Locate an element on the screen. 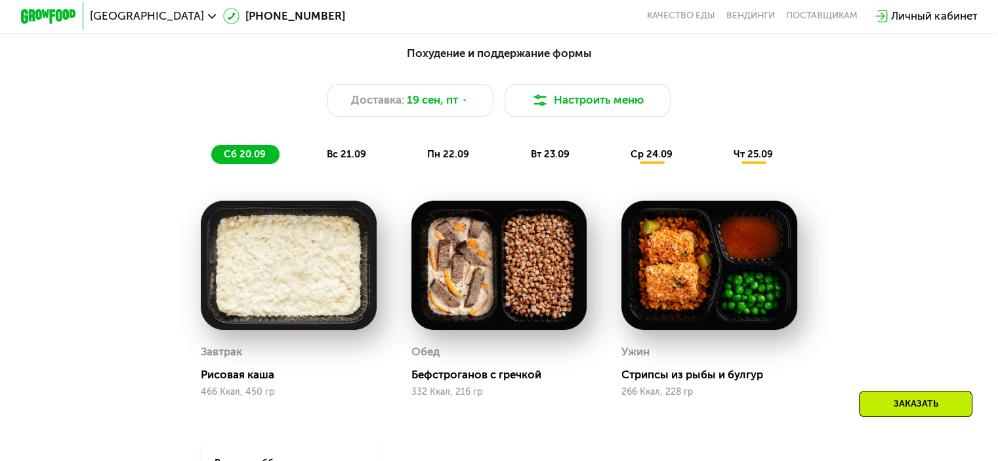  span: ср 24.09 is located at coordinates (651, 154).